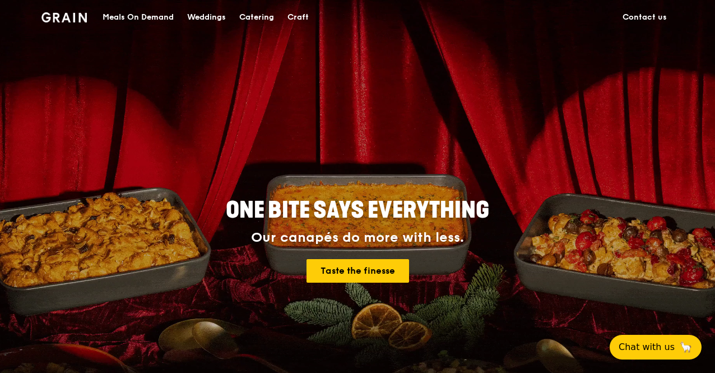 The height and width of the screenshot is (373, 715). What do you see at coordinates (206, 17) in the screenshot?
I see `a: Weddings` at bounding box center [206, 17].